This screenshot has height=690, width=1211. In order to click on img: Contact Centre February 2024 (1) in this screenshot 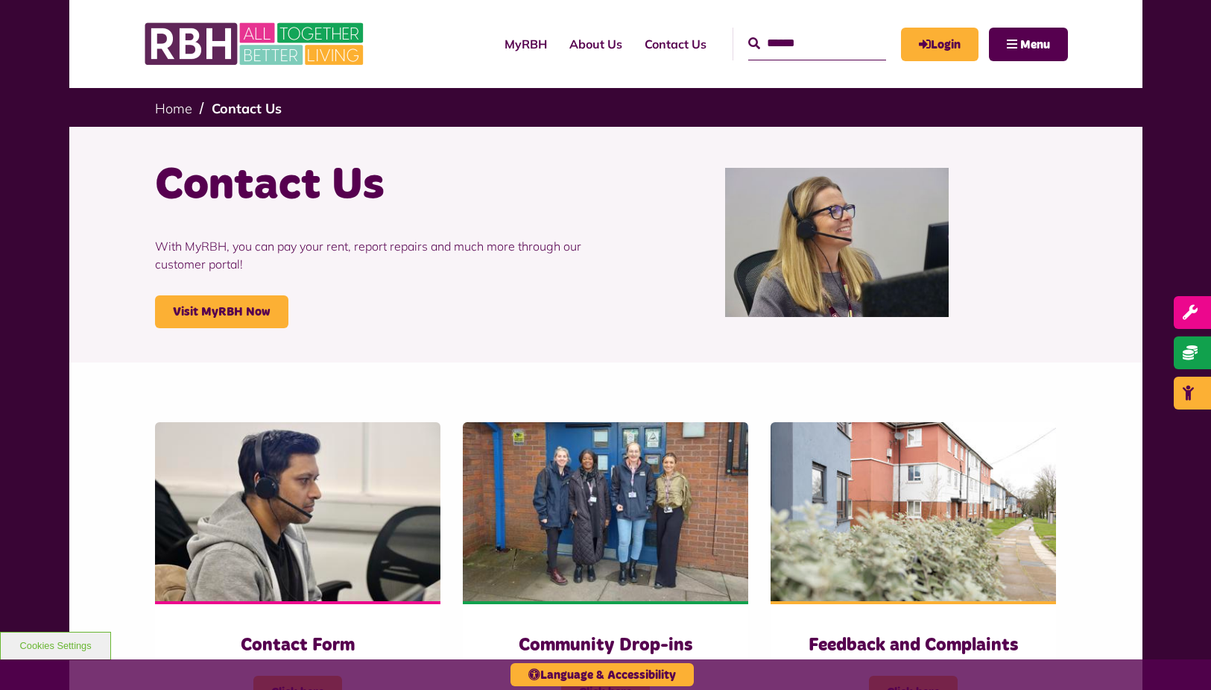, I will do `click(837, 242)`.